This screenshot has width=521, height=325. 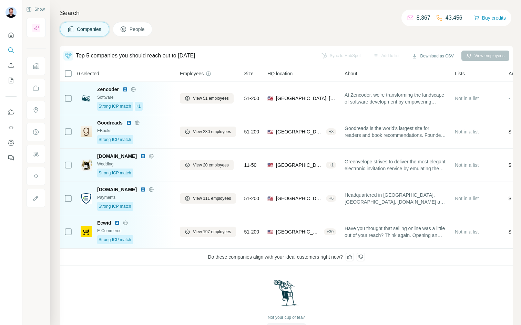 I want to click on span: Companies, so click(x=89, y=29).